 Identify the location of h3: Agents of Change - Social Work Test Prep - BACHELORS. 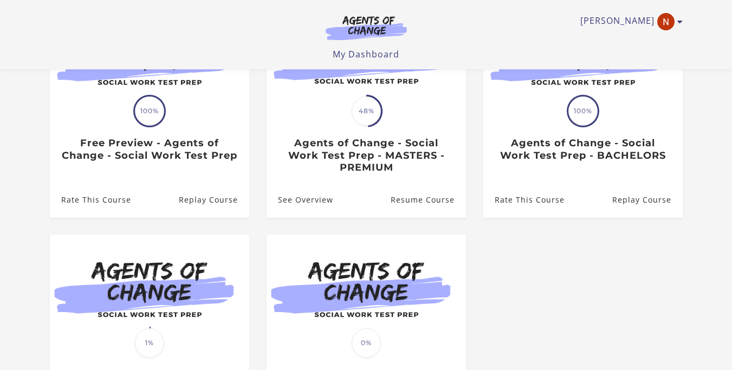
(582, 149).